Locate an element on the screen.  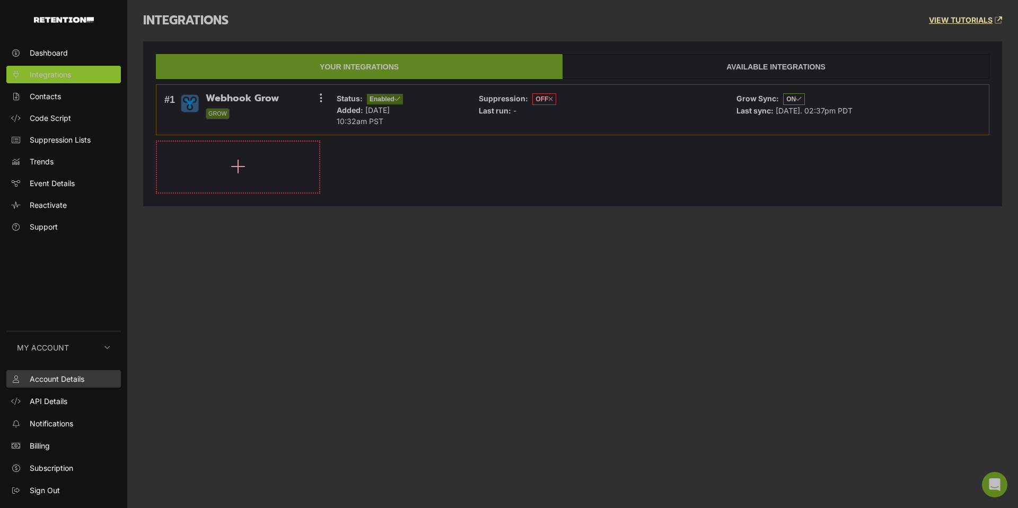
span: Dashboard is located at coordinates (49, 52).